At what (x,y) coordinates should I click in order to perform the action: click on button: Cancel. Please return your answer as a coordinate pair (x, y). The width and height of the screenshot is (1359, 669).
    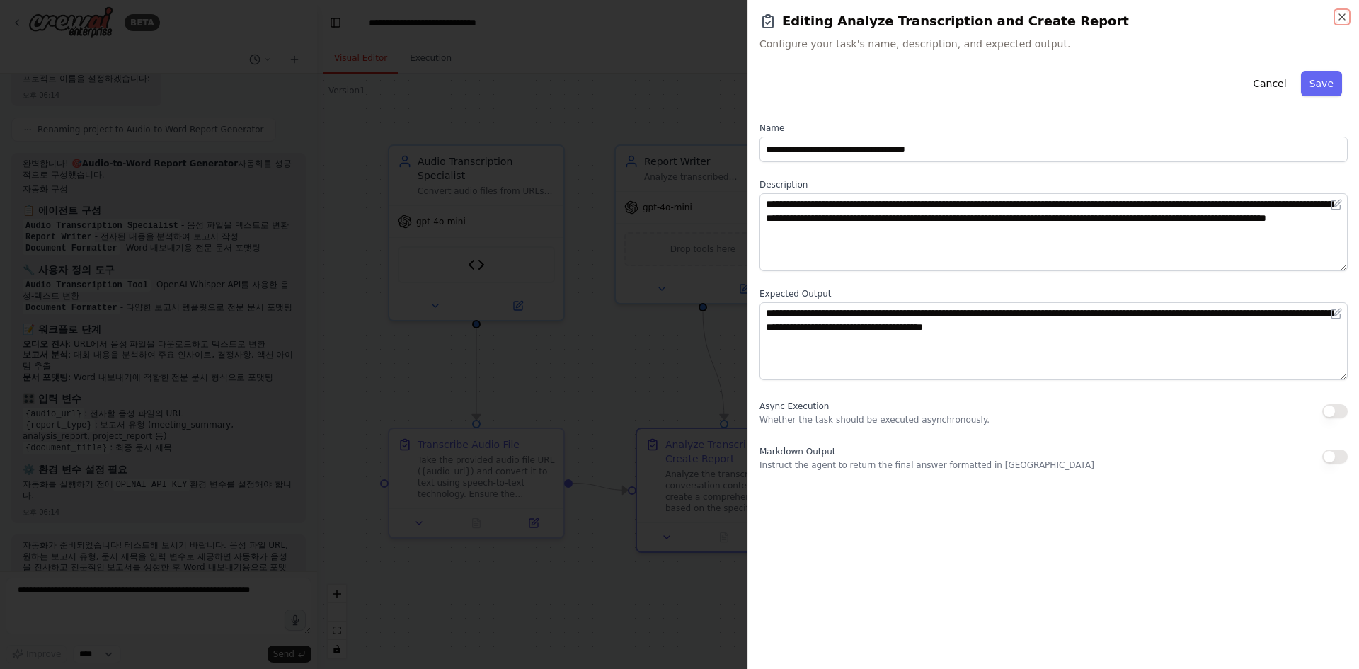
    Looking at the image, I should click on (1269, 84).